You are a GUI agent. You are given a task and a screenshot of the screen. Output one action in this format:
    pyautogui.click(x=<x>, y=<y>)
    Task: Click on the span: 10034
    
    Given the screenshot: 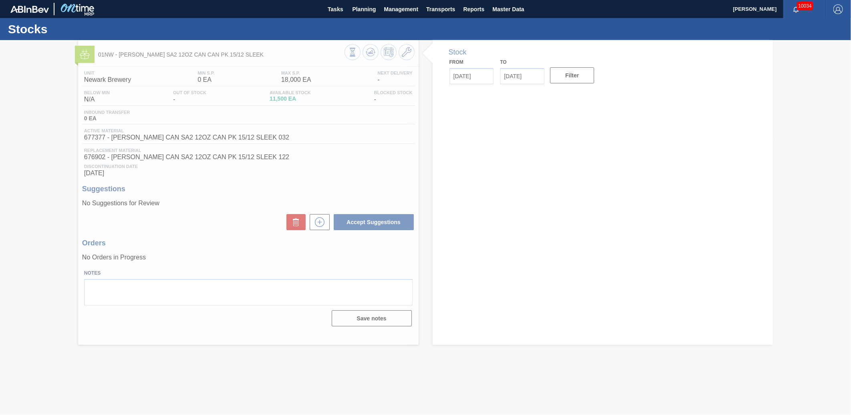 What is the action you would take?
    pyautogui.click(x=805, y=6)
    